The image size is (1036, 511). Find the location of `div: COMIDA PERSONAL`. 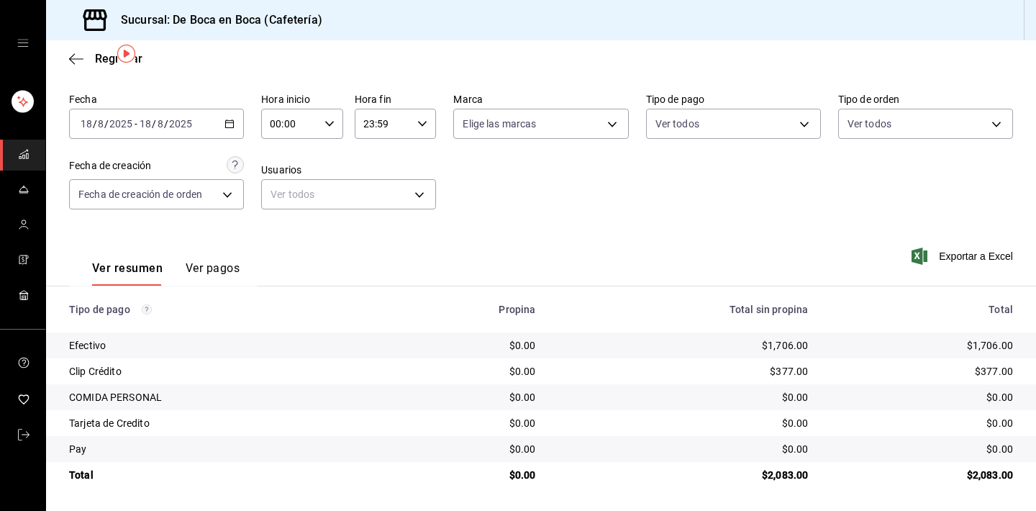

div: COMIDA PERSONAL is located at coordinates (222, 397).